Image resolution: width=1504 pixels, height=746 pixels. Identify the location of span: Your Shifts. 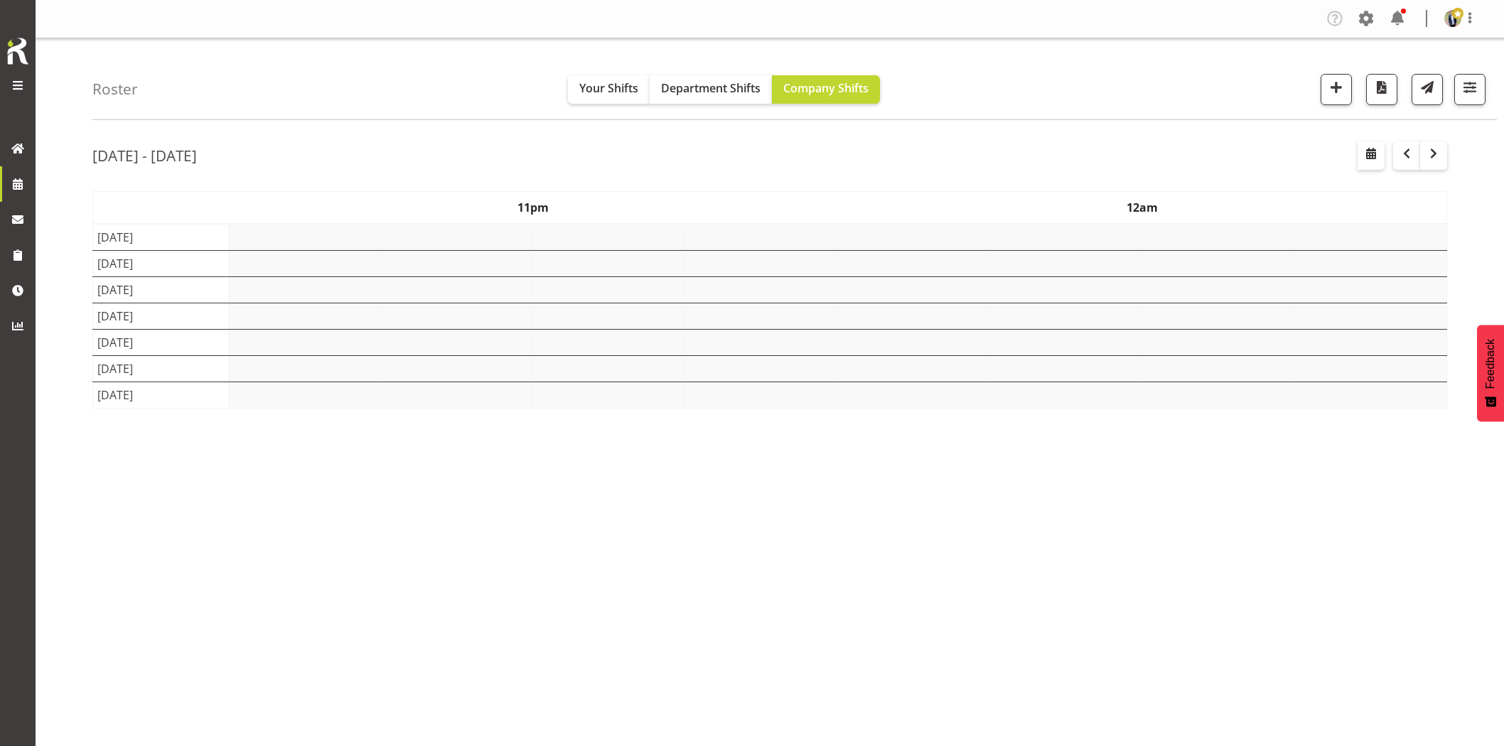
(609, 88).